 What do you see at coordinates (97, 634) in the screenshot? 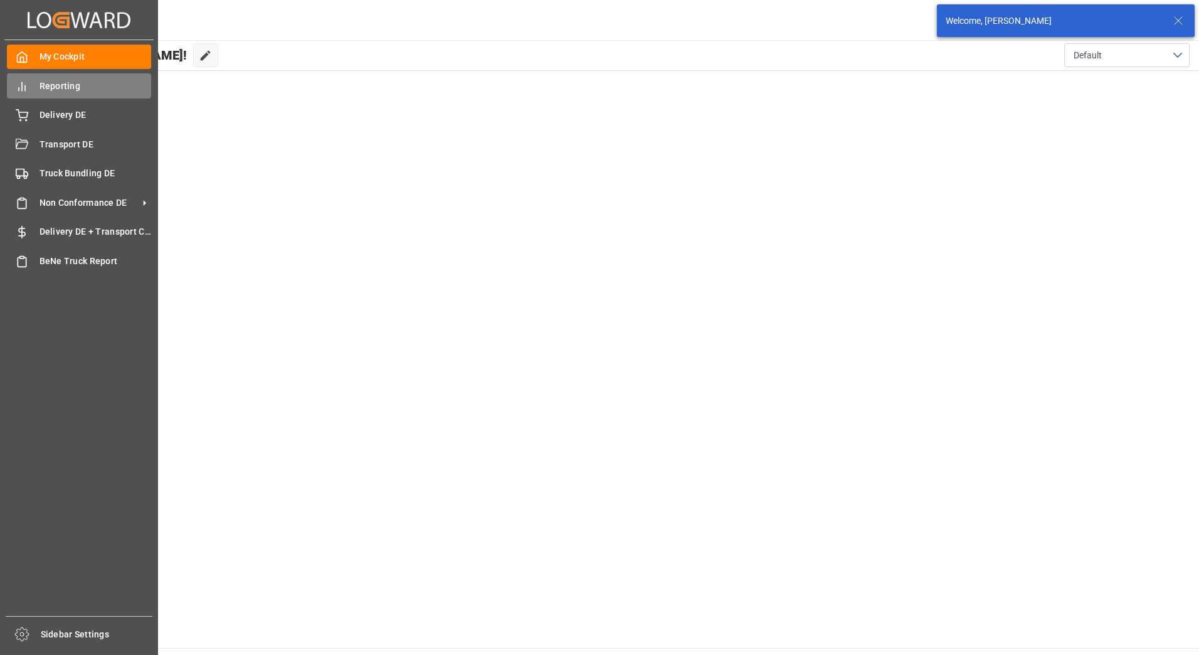
I see `span: Sidebar Settings` at bounding box center [97, 634].